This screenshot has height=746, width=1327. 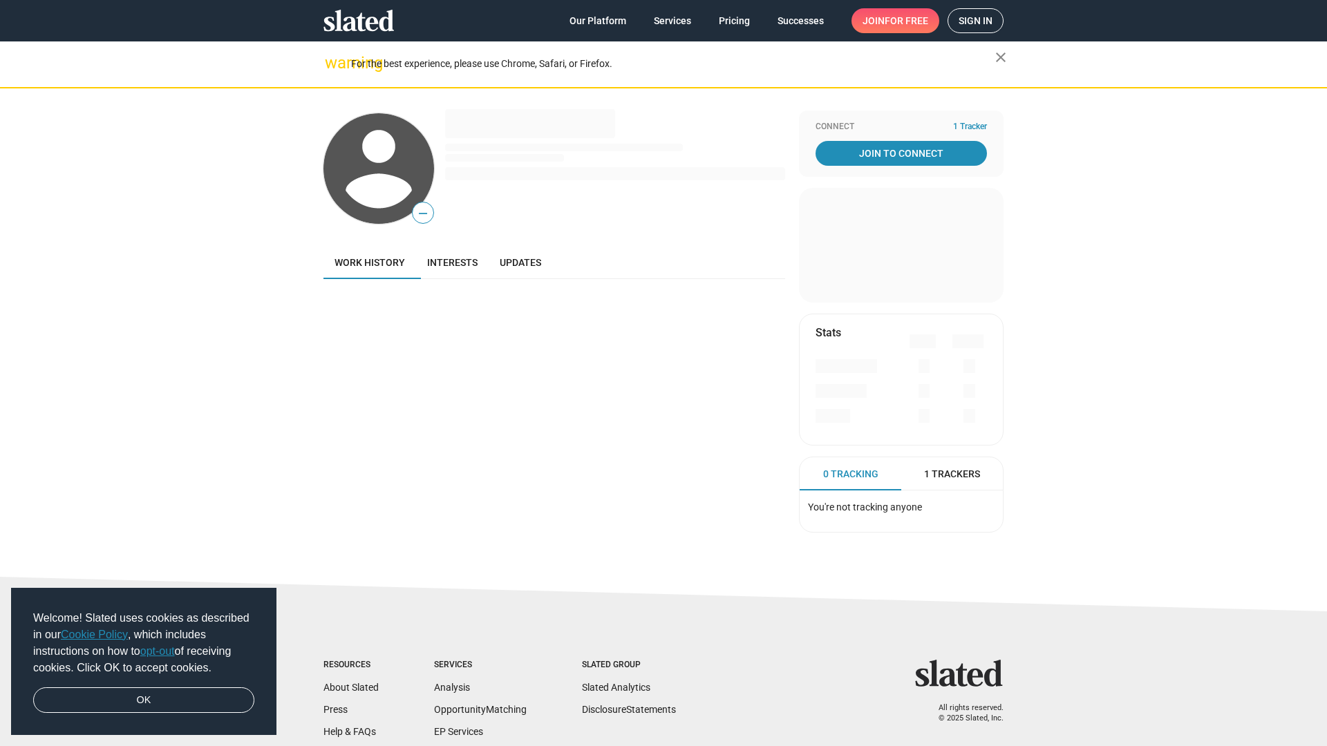 I want to click on span: 1 Tracker, so click(x=970, y=127).